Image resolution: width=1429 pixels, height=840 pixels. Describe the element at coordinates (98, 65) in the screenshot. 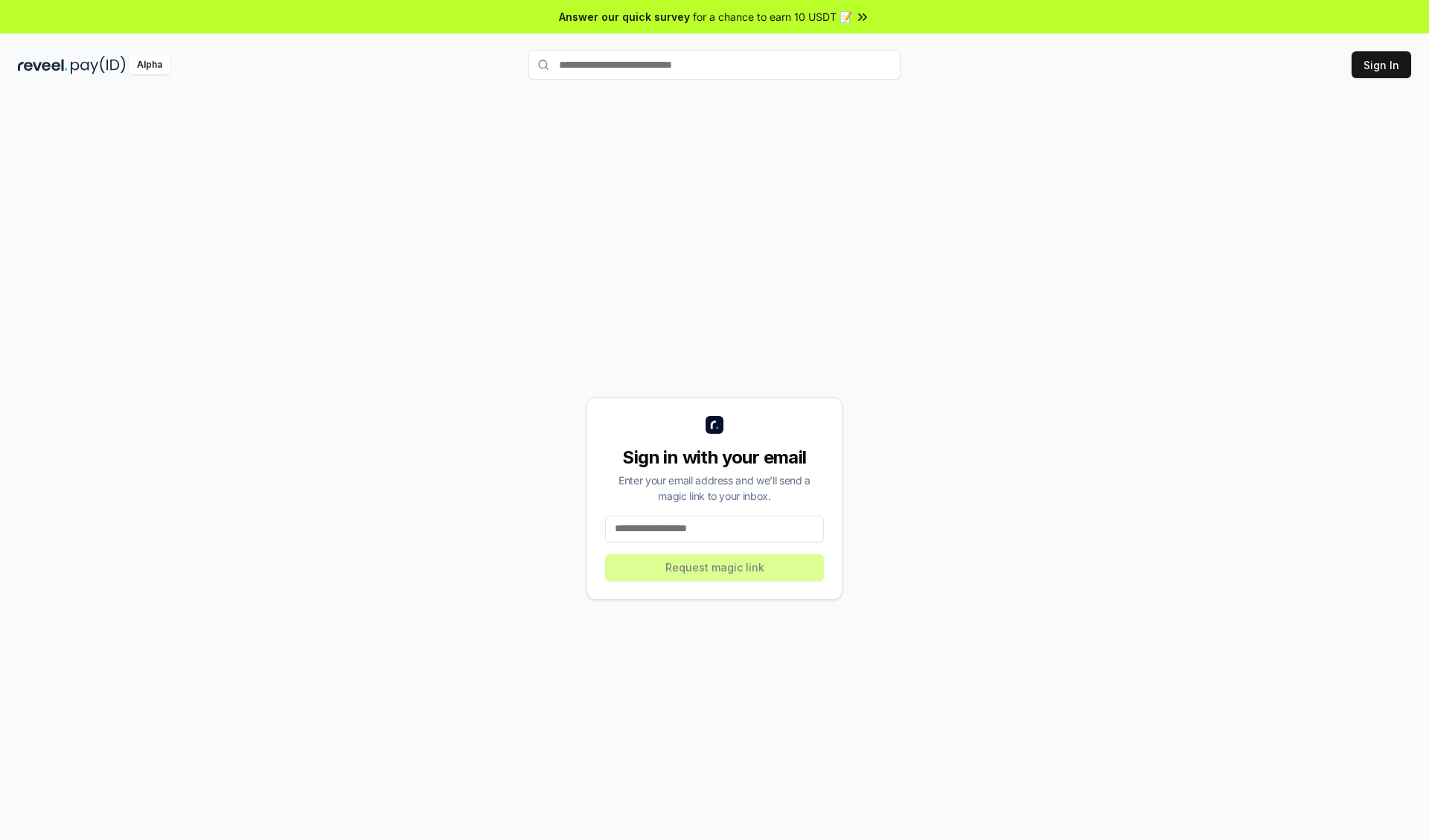

I see `img: pay_id` at that location.